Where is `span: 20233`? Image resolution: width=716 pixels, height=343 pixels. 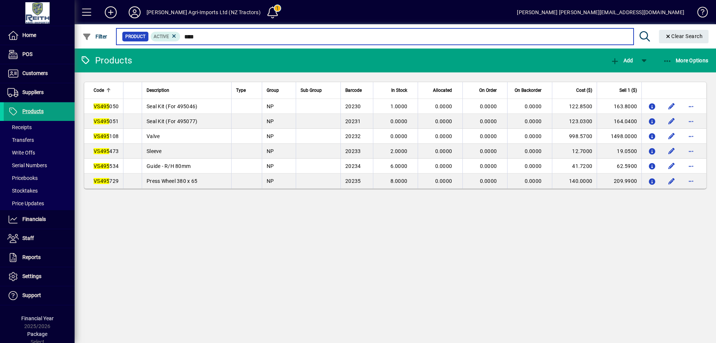
span: 20233 is located at coordinates (353, 151).